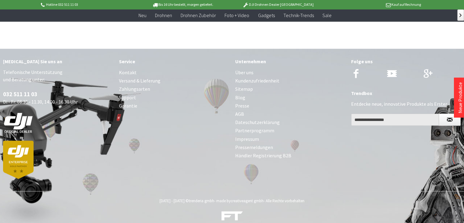  Describe the element at coordinates (163, 15) in the screenshot. I see `a: Drohnen` at that location.